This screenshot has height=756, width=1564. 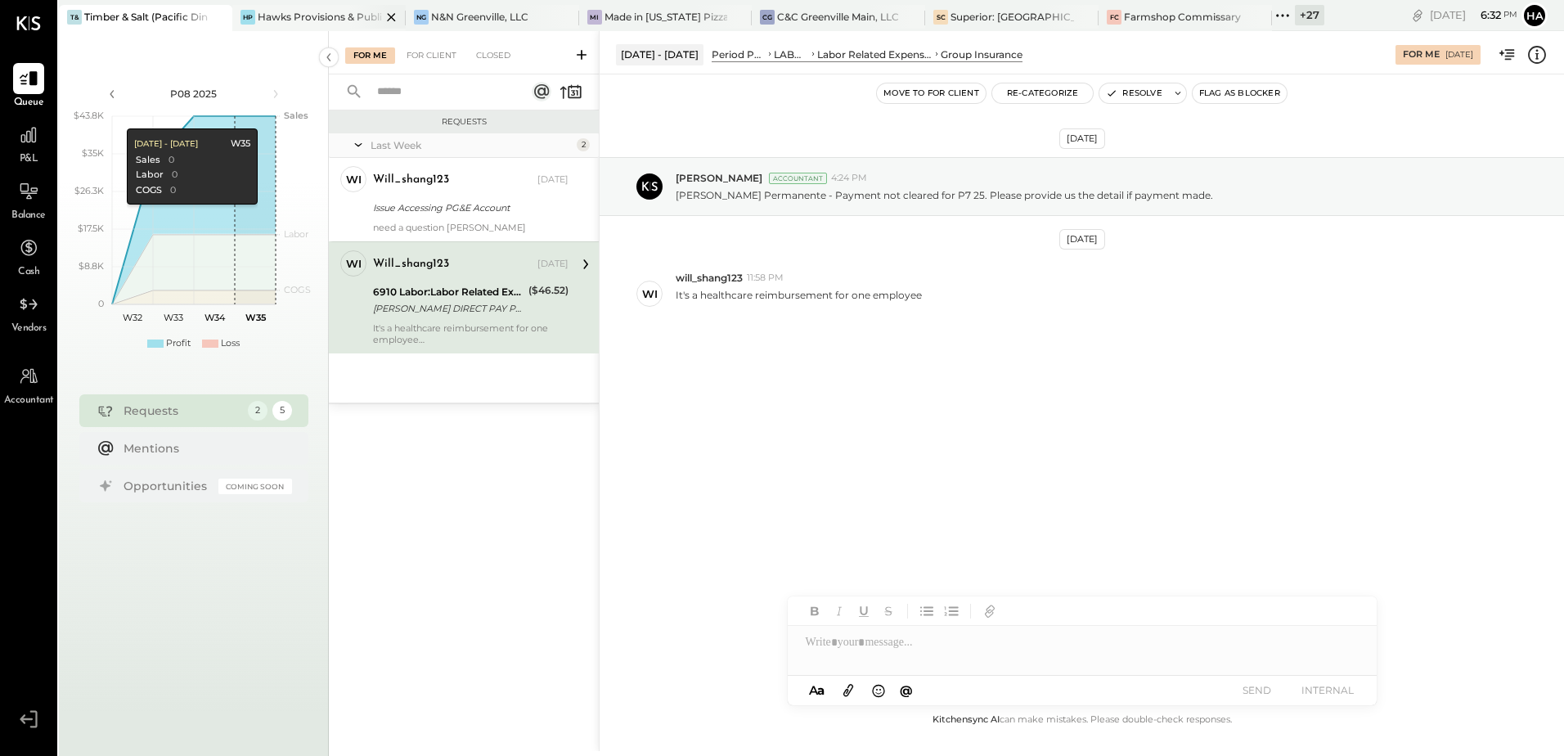 I want to click on text: W33, so click(x=173, y=317).